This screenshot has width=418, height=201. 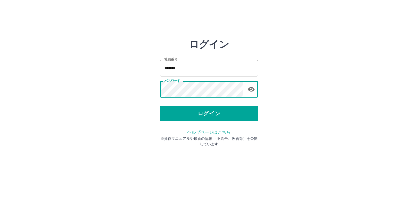 What do you see at coordinates (209, 132) in the screenshot?
I see `a: ヘルプページはこちら` at bounding box center [209, 132].